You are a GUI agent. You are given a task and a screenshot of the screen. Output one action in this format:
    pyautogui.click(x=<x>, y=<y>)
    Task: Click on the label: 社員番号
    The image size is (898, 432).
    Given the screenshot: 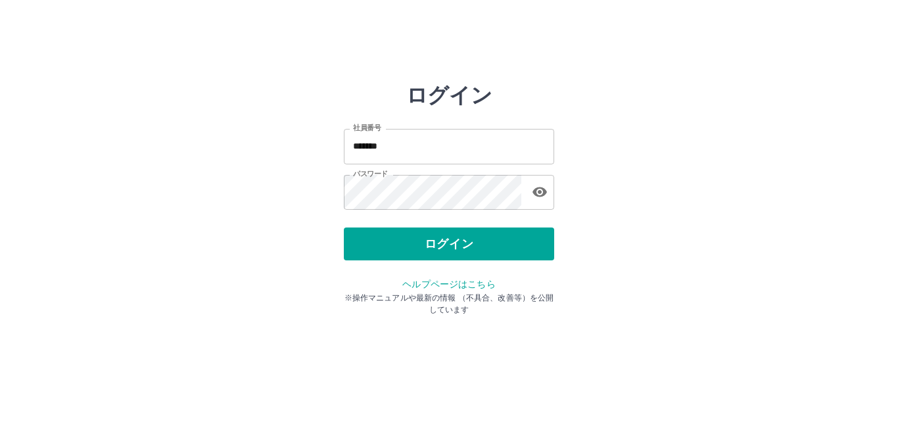 What is the action you would take?
    pyautogui.click(x=367, y=127)
    